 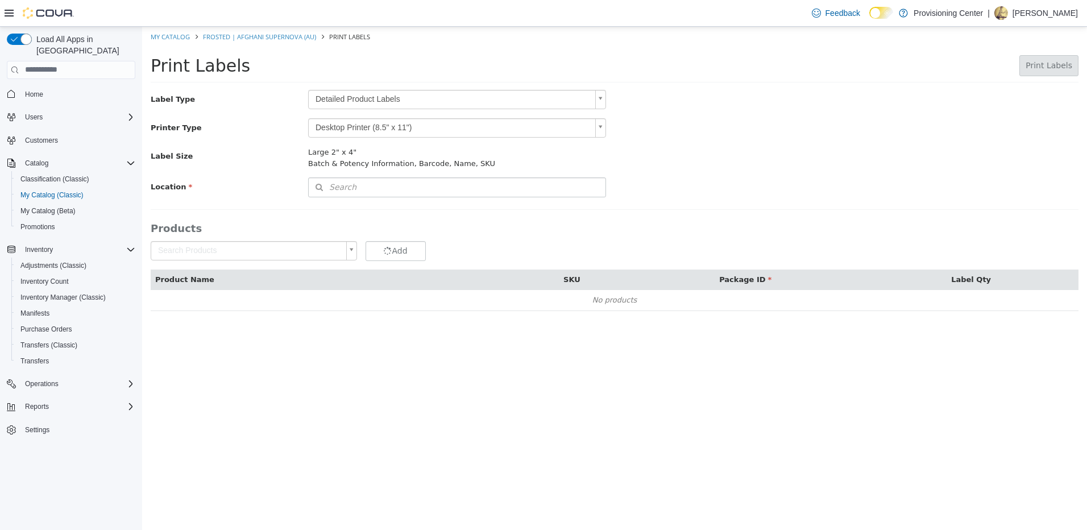 What do you see at coordinates (254, 224) in the screenshot?
I see `button: Add` at bounding box center [254, 224].